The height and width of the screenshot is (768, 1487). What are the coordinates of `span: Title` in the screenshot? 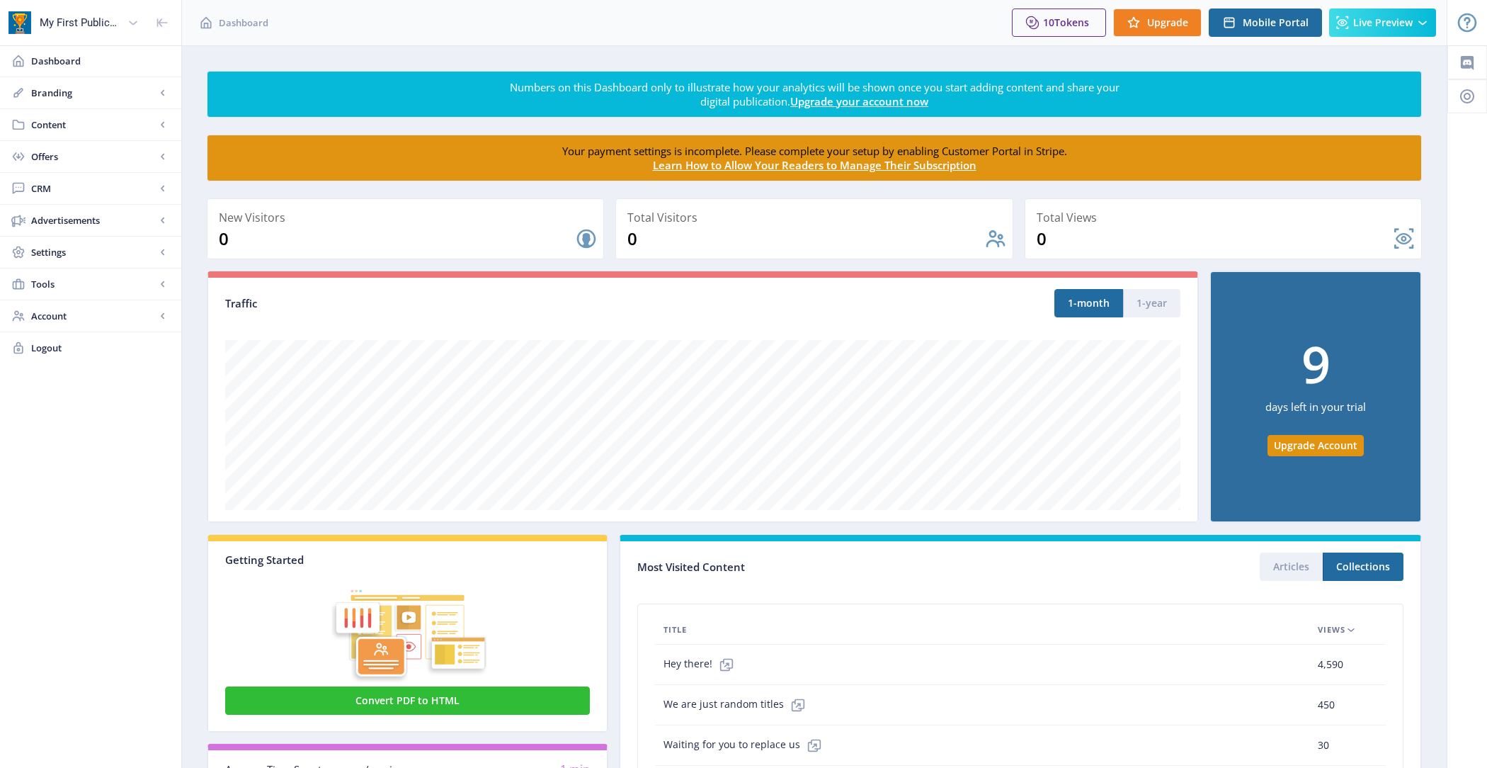 It's located at (675, 630).